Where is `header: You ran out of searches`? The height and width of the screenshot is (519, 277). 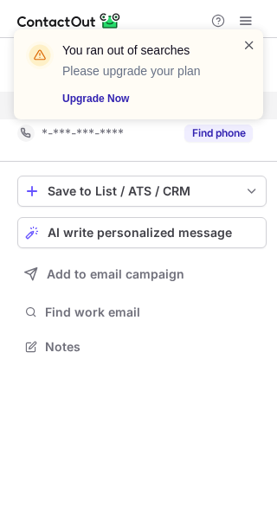
header: You ran out of searches is located at coordinates (142, 50).